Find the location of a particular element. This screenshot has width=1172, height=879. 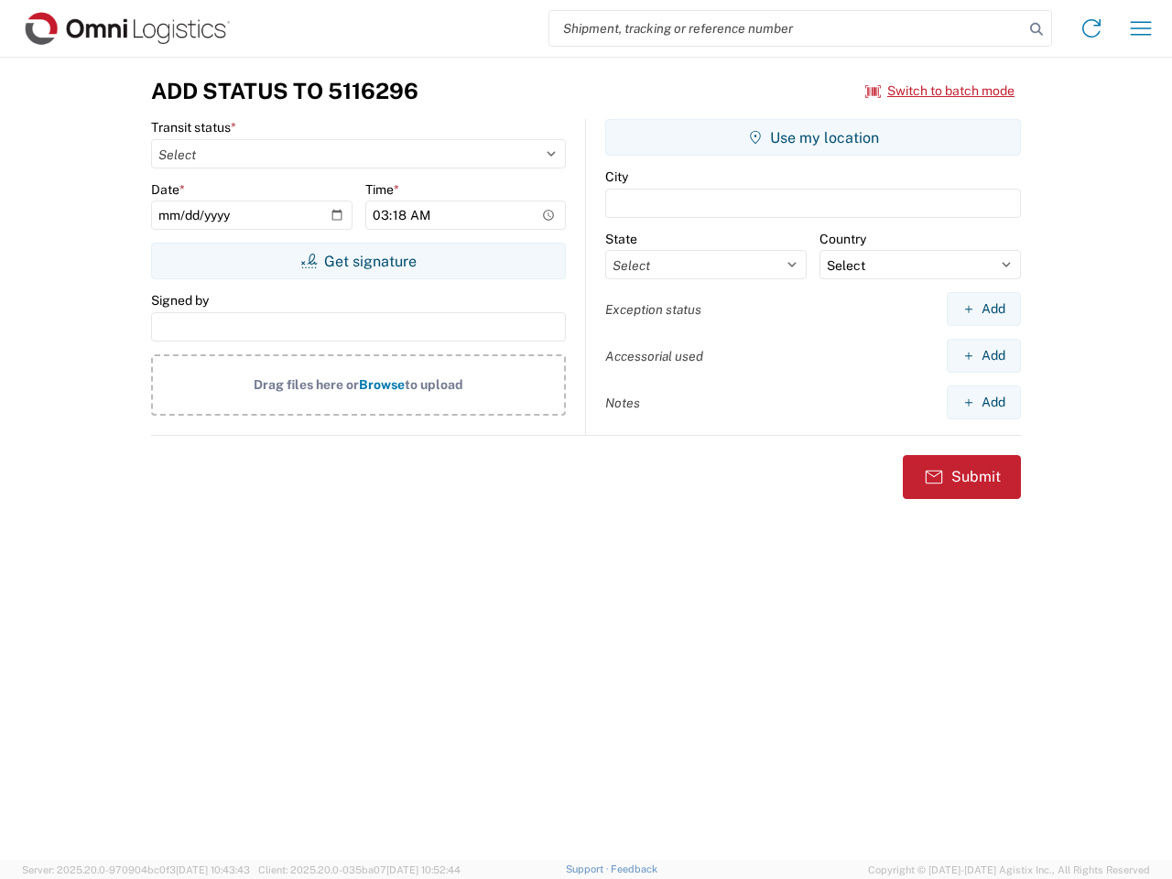

button: Get signature is located at coordinates (358, 261).